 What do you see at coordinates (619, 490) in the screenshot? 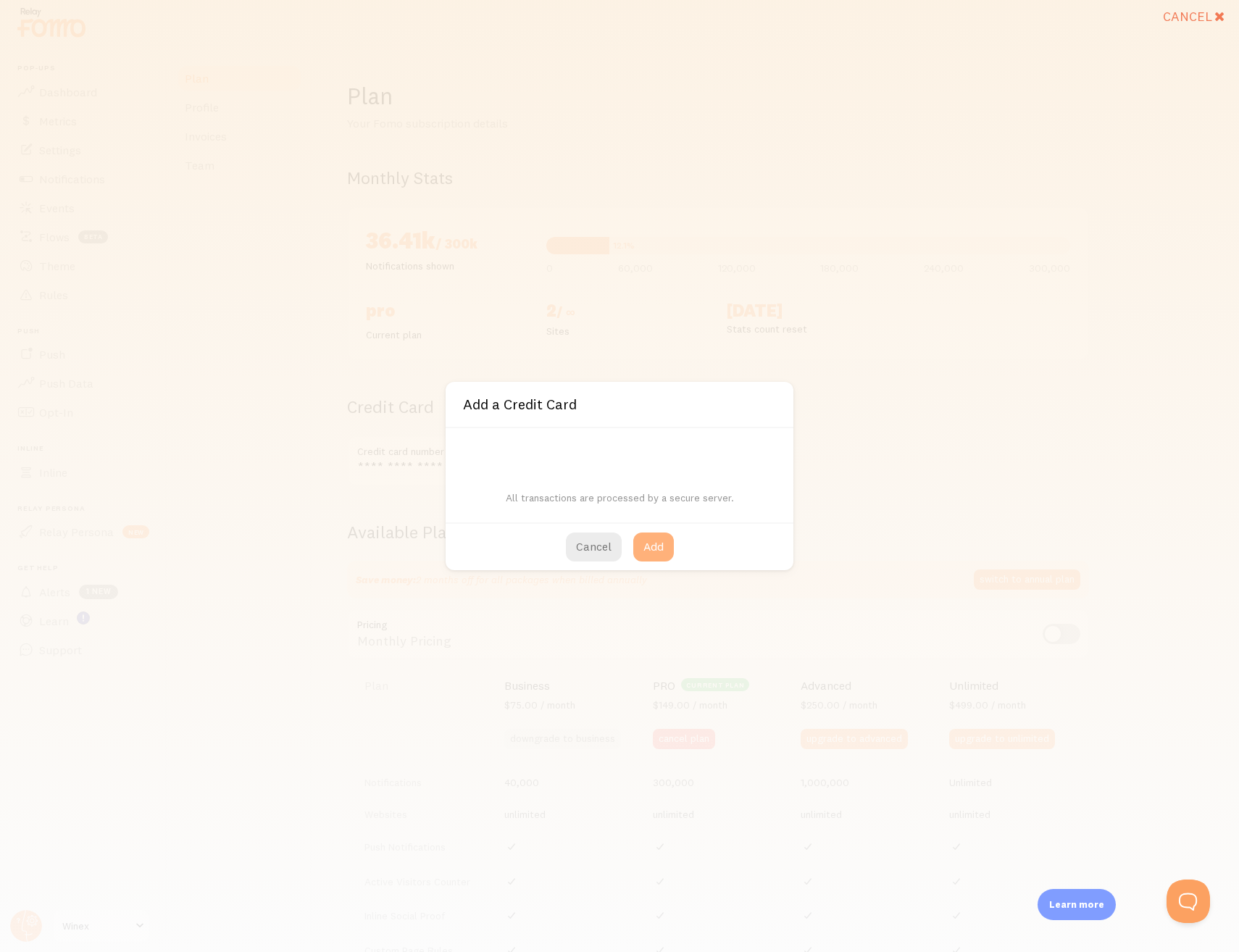
I see `p: All transactions are processed by a secure server.` at bounding box center [619, 490].